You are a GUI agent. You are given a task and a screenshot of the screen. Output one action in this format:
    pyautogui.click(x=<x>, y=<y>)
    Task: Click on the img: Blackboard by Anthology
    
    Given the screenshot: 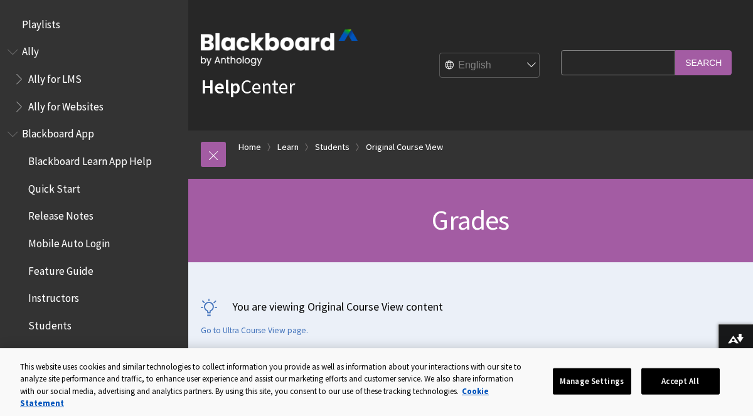 What is the action you would take?
    pyautogui.click(x=279, y=48)
    